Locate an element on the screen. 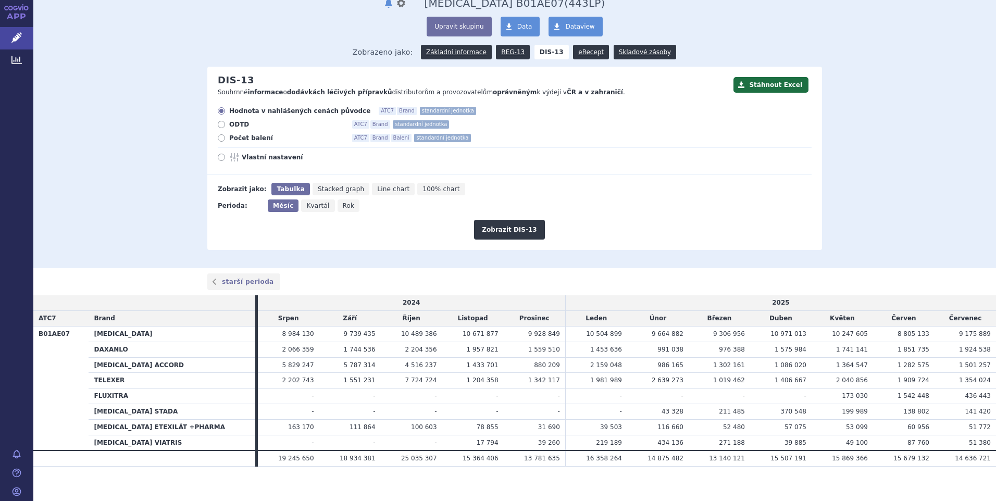 The image size is (996, 501). span: 111 864 is located at coordinates (363, 427).